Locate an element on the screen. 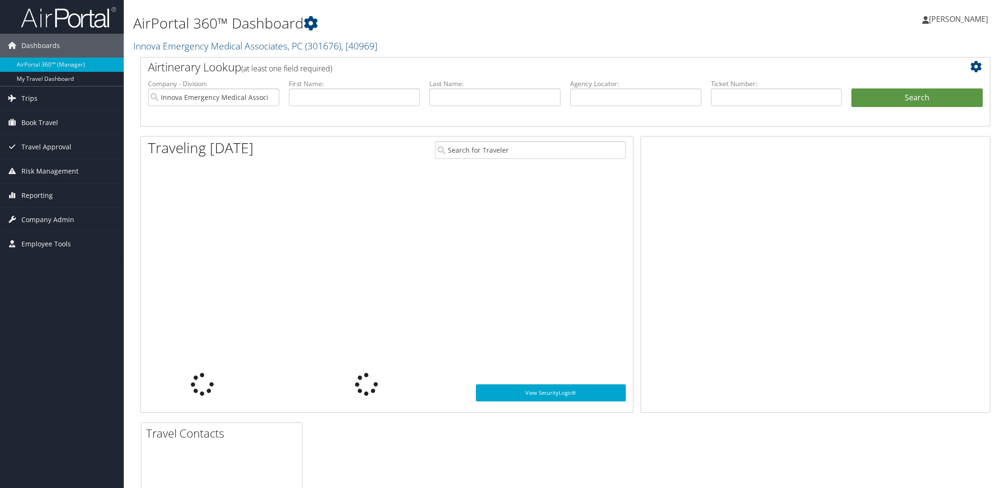  span: Company Admin is located at coordinates (48, 220).